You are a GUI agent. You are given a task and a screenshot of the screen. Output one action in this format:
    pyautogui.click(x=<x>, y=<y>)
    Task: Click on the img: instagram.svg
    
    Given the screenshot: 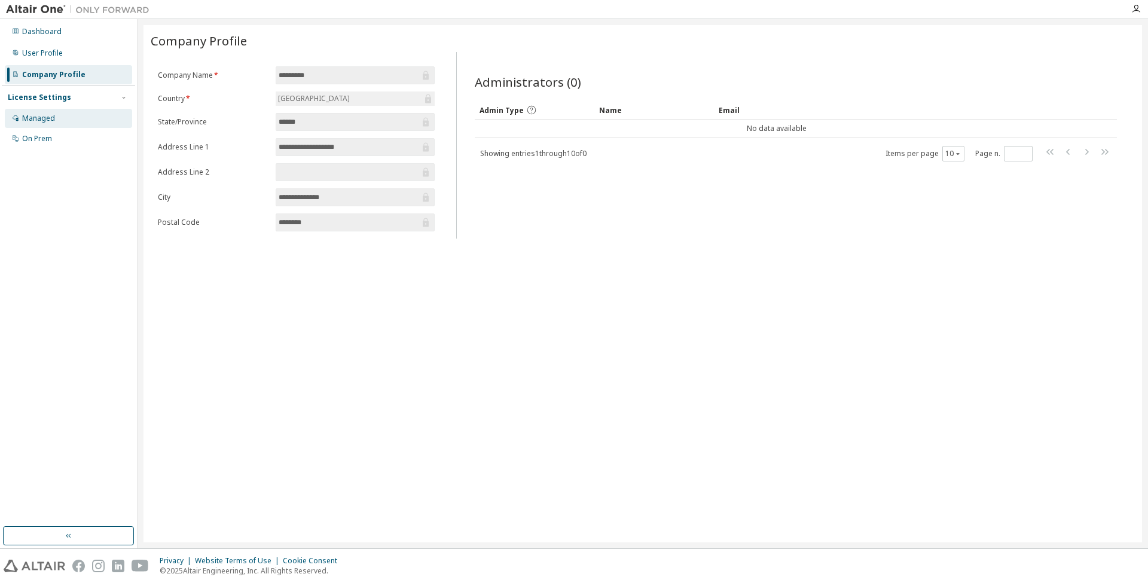 What is the action you would take?
    pyautogui.click(x=98, y=565)
    